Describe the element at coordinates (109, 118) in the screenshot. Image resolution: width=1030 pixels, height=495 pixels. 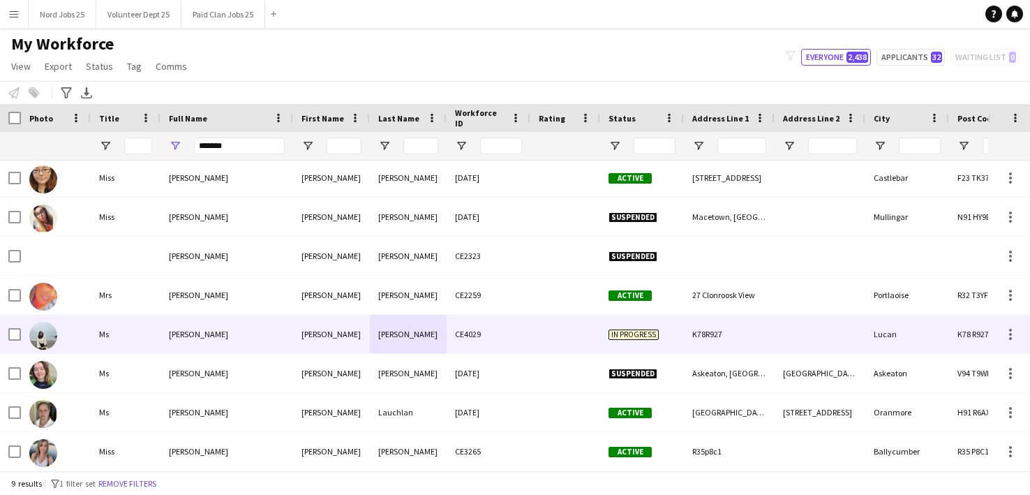
I see `span: Title` at that location.